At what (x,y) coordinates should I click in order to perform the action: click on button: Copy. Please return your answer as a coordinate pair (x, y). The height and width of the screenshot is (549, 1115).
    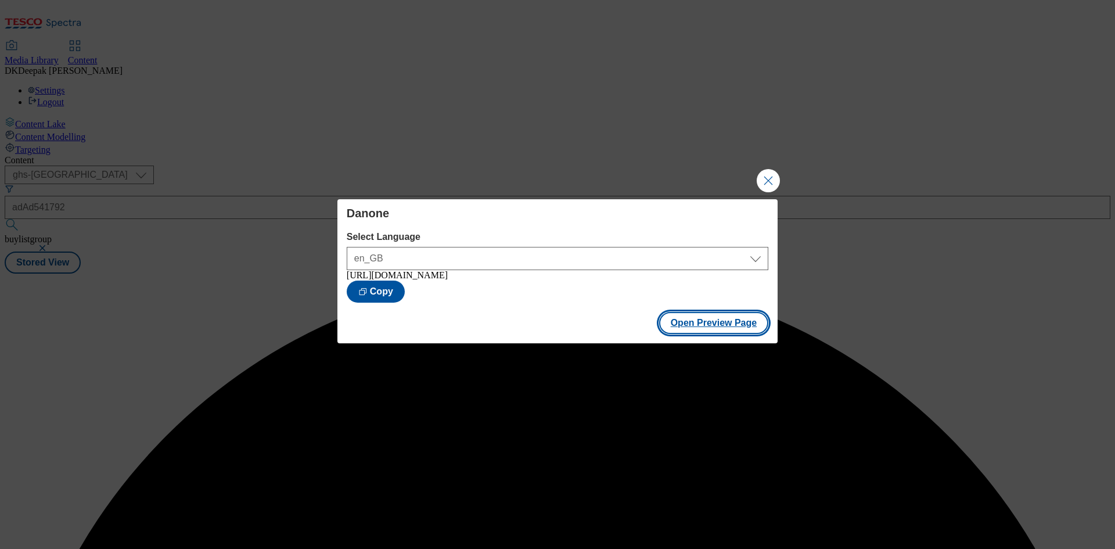
    Looking at the image, I should click on (376, 291).